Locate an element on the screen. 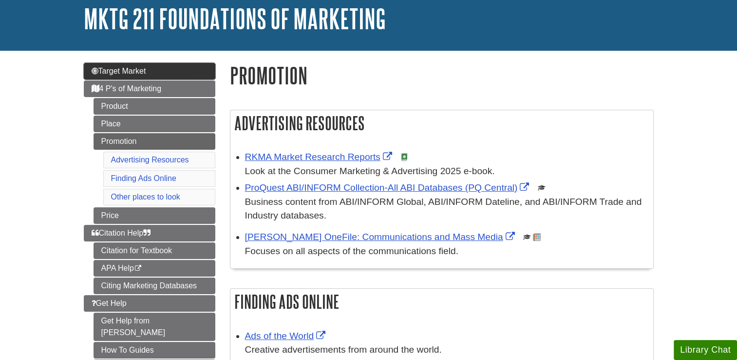  p: Business content from ABI/INFORM Global, ABI/INFORM Dateline, and ABI/INFORM Trade and Industry d... is located at coordinates (447, 209).